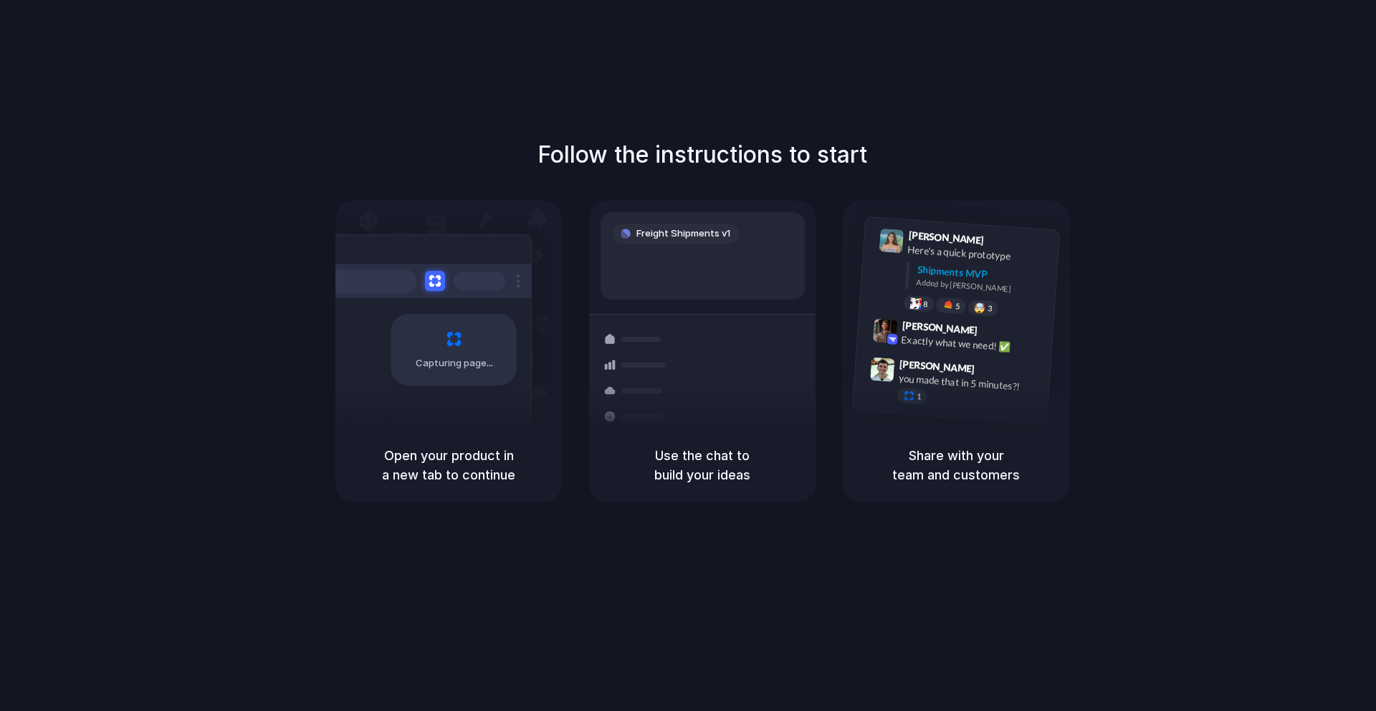 The height and width of the screenshot is (711, 1376). Describe the element at coordinates (702, 465) in the screenshot. I see `h5: Use the chat to build your ideas` at that location.